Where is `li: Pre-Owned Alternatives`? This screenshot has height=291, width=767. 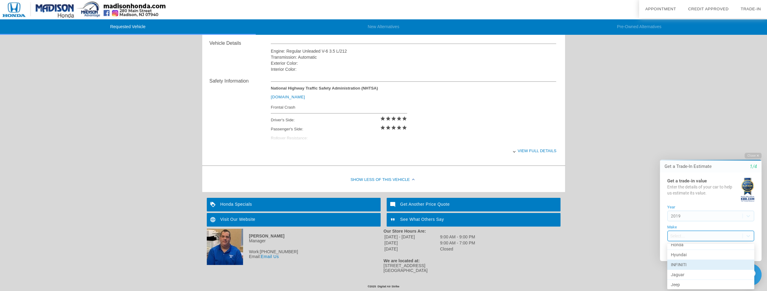 li: Pre-Owned Alternatives is located at coordinates (639, 27).